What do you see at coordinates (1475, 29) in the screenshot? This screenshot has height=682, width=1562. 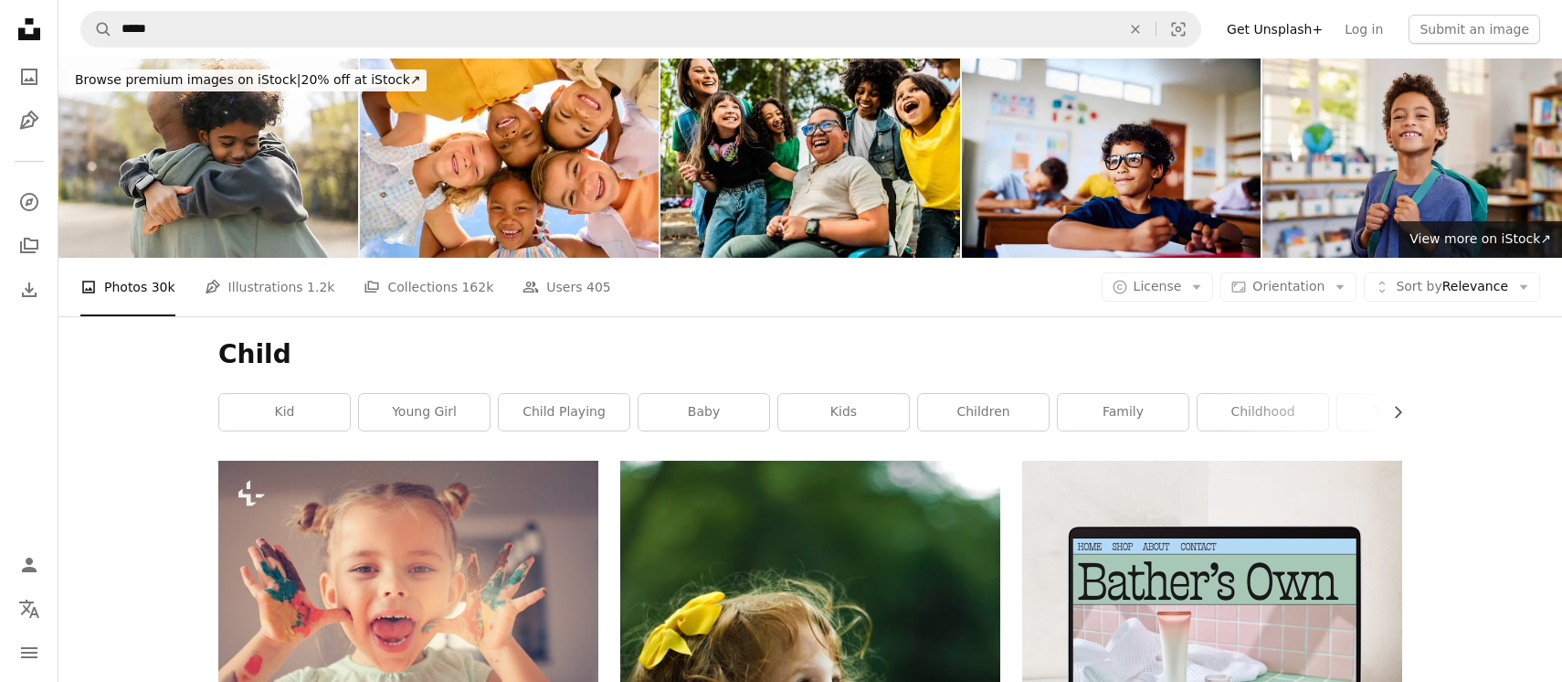 I see `button: Submit an image` at bounding box center [1475, 29].